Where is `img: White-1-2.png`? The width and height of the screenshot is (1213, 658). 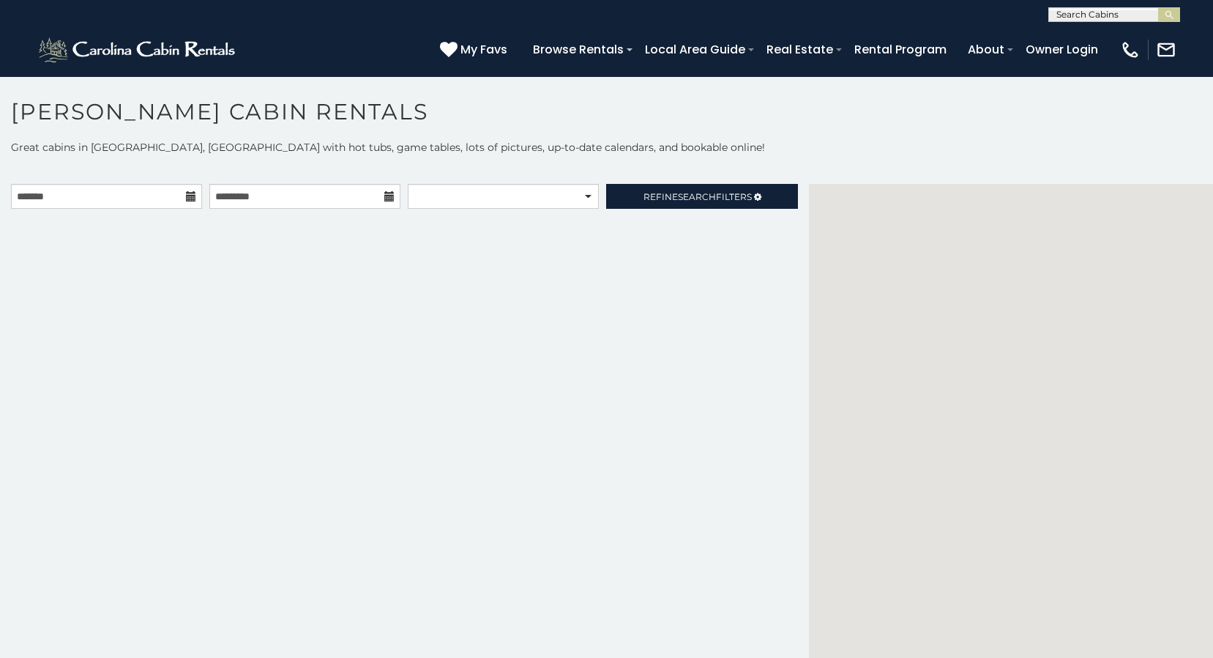
img: White-1-2.png is located at coordinates (138, 50).